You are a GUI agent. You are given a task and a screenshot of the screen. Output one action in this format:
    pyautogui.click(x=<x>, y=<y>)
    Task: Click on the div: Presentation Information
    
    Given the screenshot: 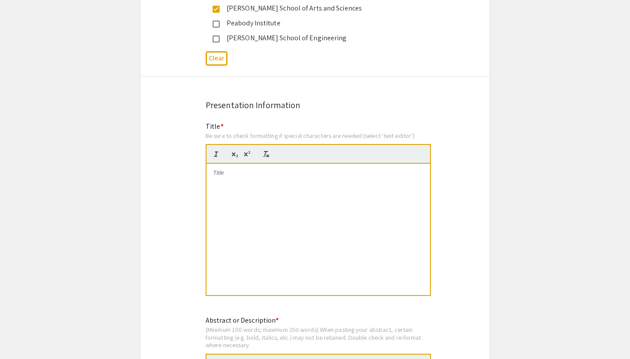 What is the action you would take?
    pyautogui.click(x=315, y=105)
    